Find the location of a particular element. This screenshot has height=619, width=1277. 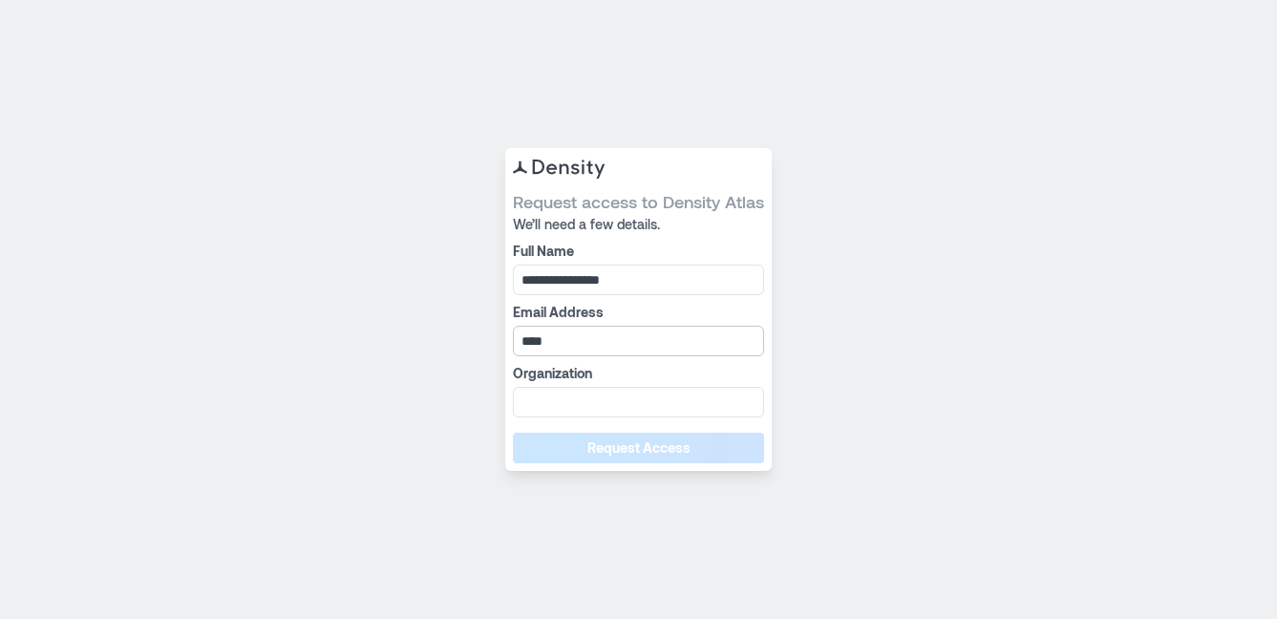

button: Request Access is located at coordinates (638, 448).